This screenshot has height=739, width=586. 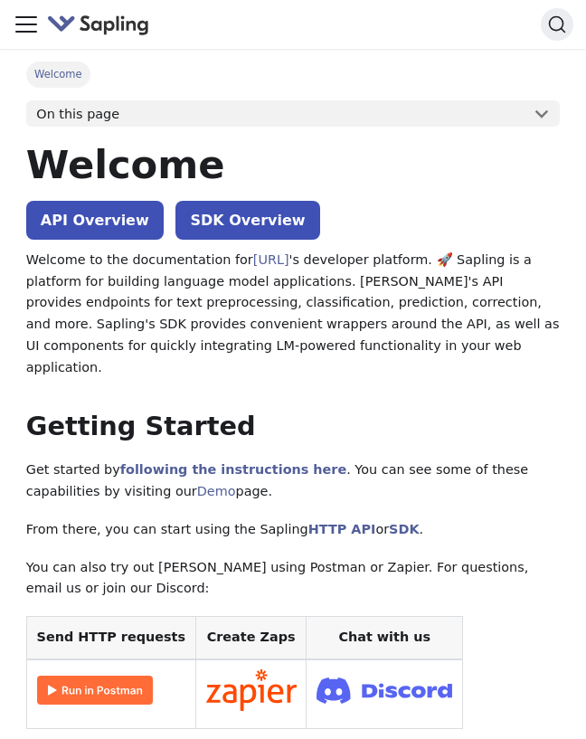 What do you see at coordinates (403, 529) in the screenshot?
I see `a: SDK` at bounding box center [403, 529].